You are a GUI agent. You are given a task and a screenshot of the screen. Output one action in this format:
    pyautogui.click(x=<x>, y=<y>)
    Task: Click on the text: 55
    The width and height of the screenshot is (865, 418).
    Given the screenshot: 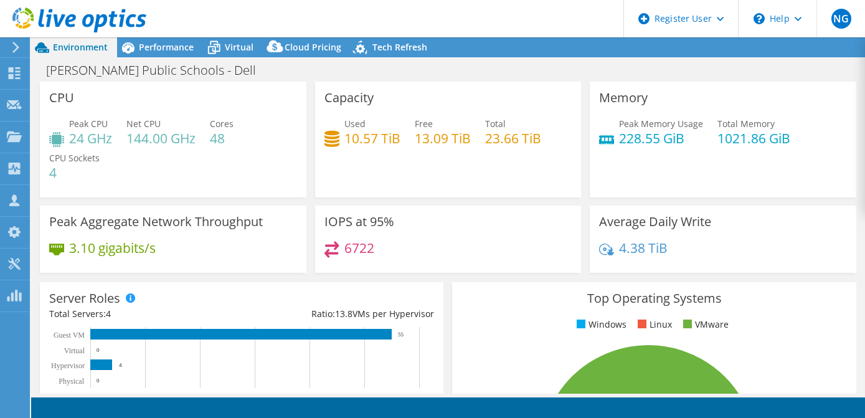 What is the action you would take?
    pyautogui.click(x=401, y=334)
    